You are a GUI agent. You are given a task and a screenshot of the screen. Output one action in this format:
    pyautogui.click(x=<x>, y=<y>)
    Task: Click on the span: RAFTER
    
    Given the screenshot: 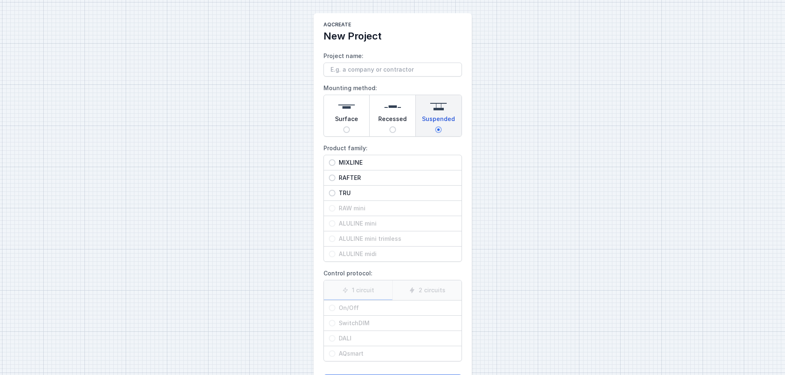 What is the action you would take?
    pyautogui.click(x=396, y=178)
    